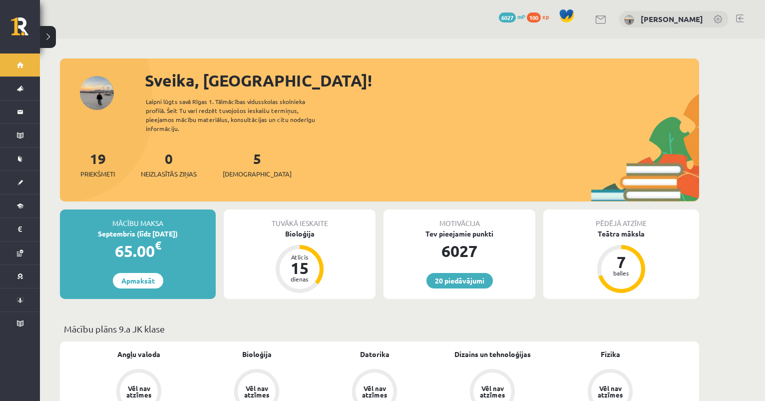 The image size is (765, 401). What do you see at coordinates (97, 164) in the screenshot?
I see `a: 19Priekšmeti` at bounding box center [97, 164].